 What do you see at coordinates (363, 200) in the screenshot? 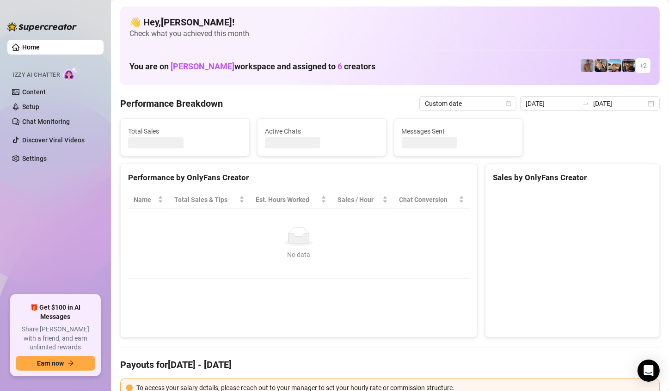
I see `th: Sales / Hour` at bounding box center [363, 200].